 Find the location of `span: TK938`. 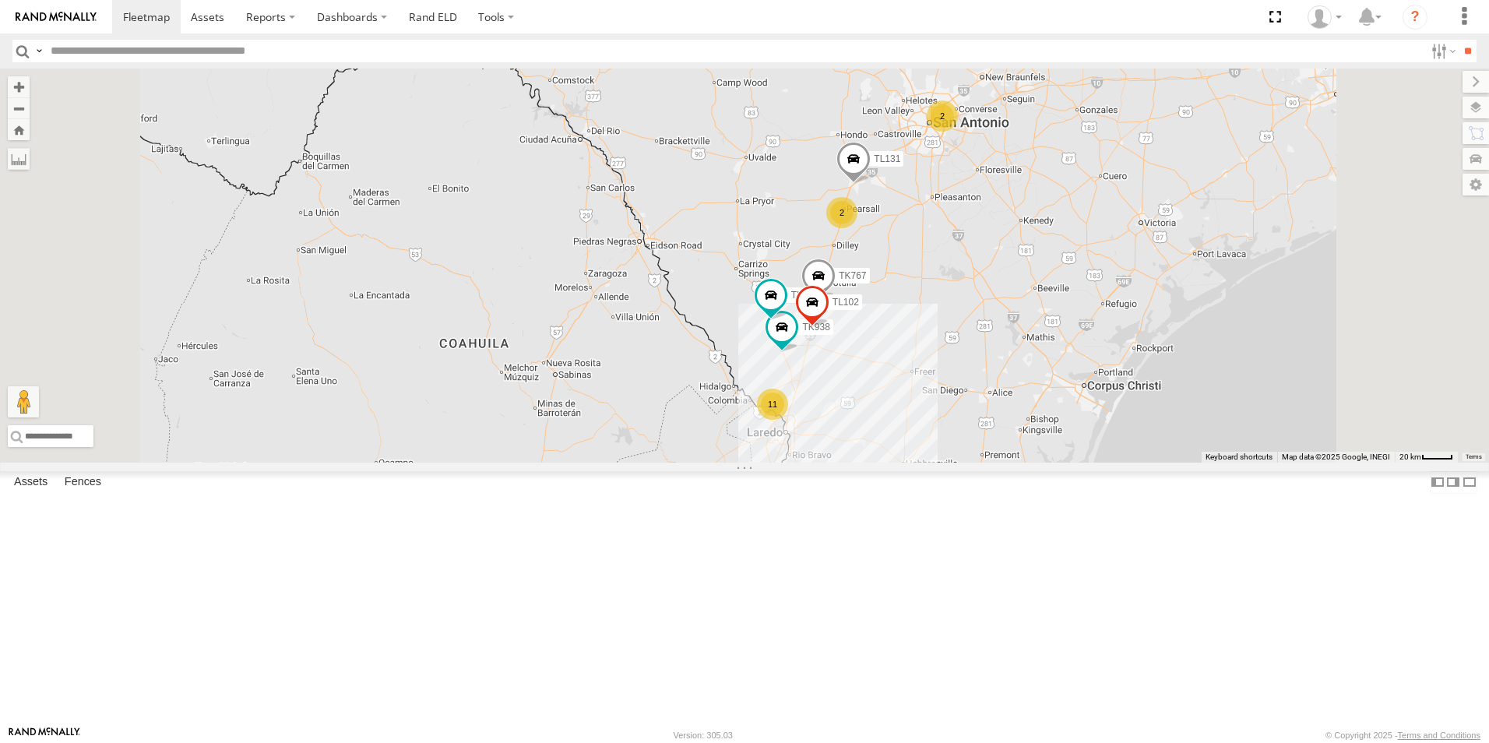

span: TK938 is located at coordinates (815, 328).